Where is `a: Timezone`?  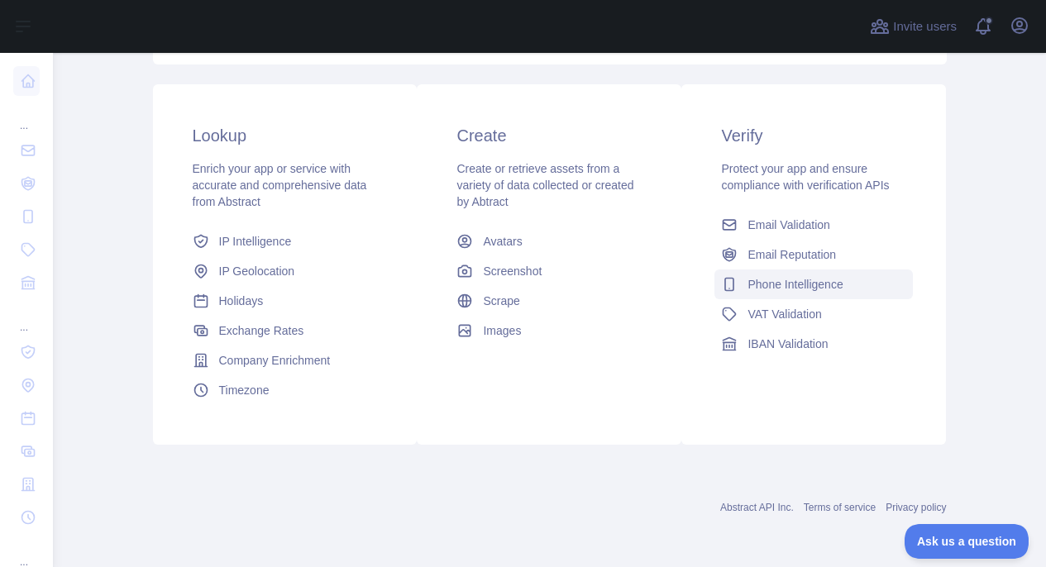 a: Timezone is located at coordinates (285, 390).